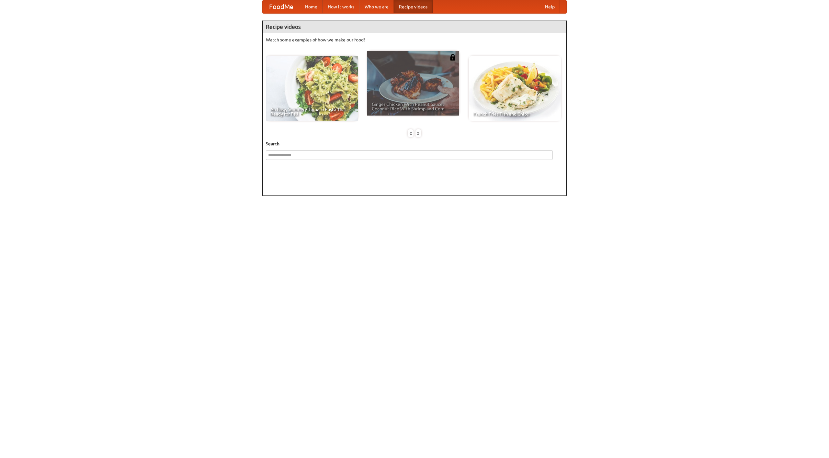 The height and width of the screenshot is (458, 829). What do you see at coordinates (376, 7) in the screenshot?
I see `a: Who we are` at bounding box center [376, 7].